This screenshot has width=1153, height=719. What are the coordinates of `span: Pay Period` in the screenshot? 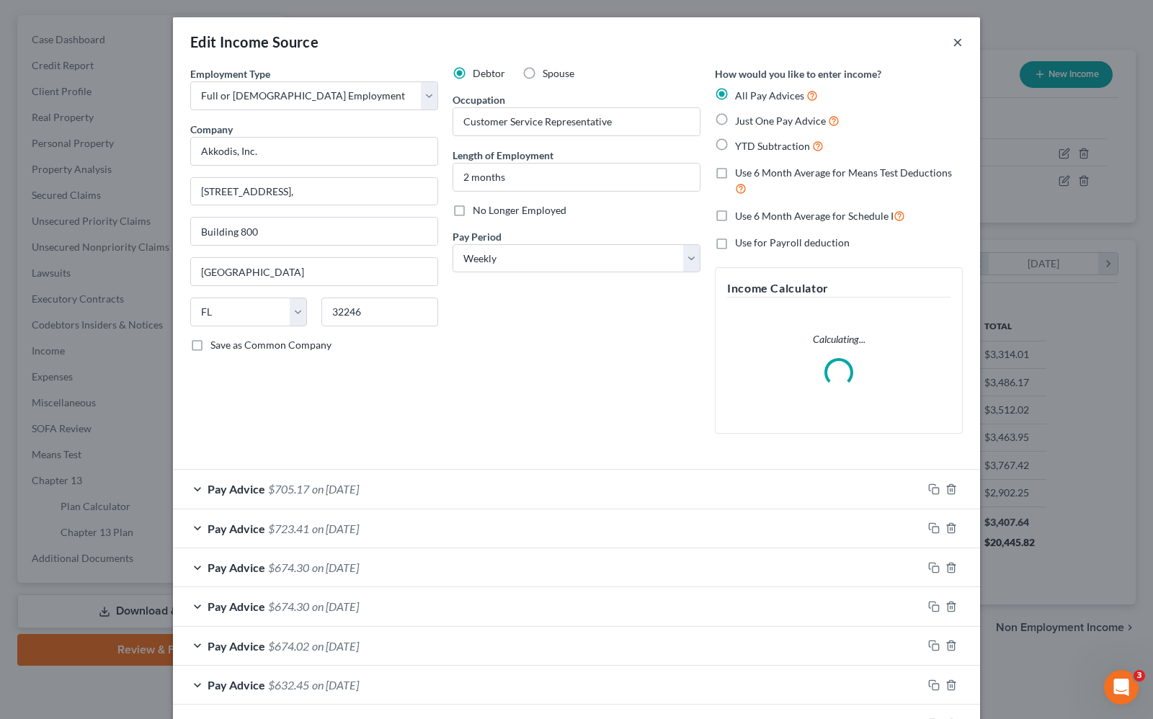 It's located at (477, 236).